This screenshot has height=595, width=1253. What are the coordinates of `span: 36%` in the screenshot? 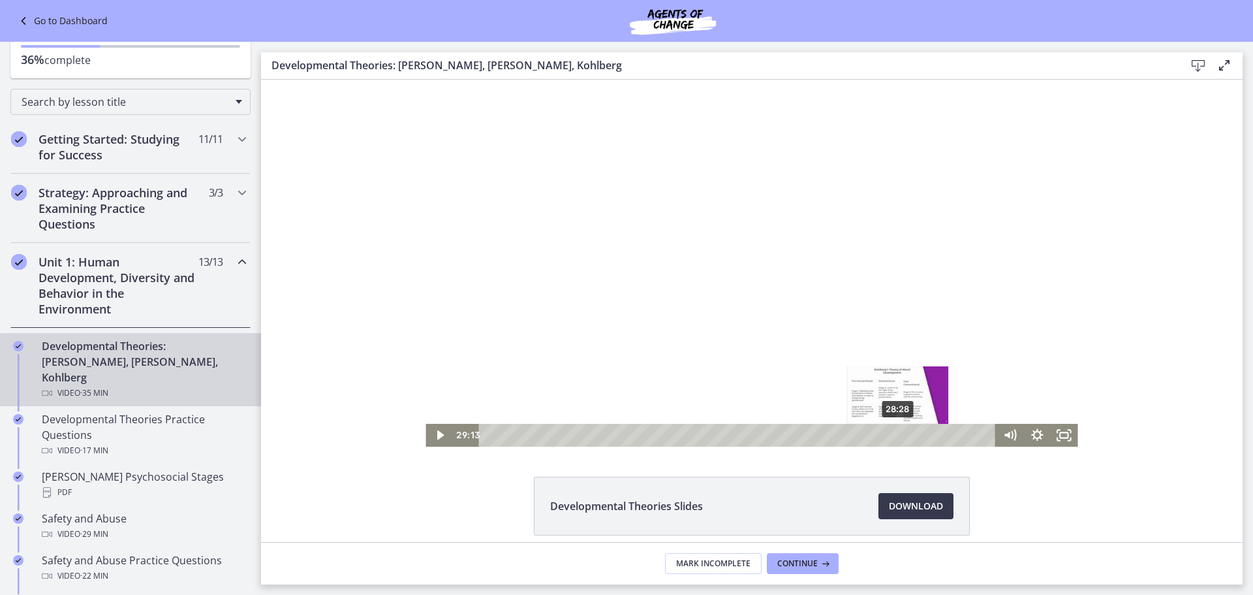 It's located at (33, 59).